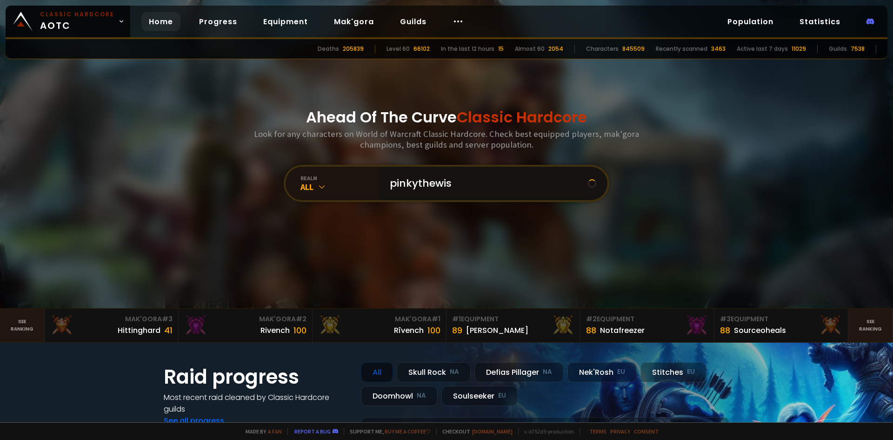  What do you see at coordinates (329, 49) in the screenshot?
I see `div: Deaths` at bounding box center [329, 49].